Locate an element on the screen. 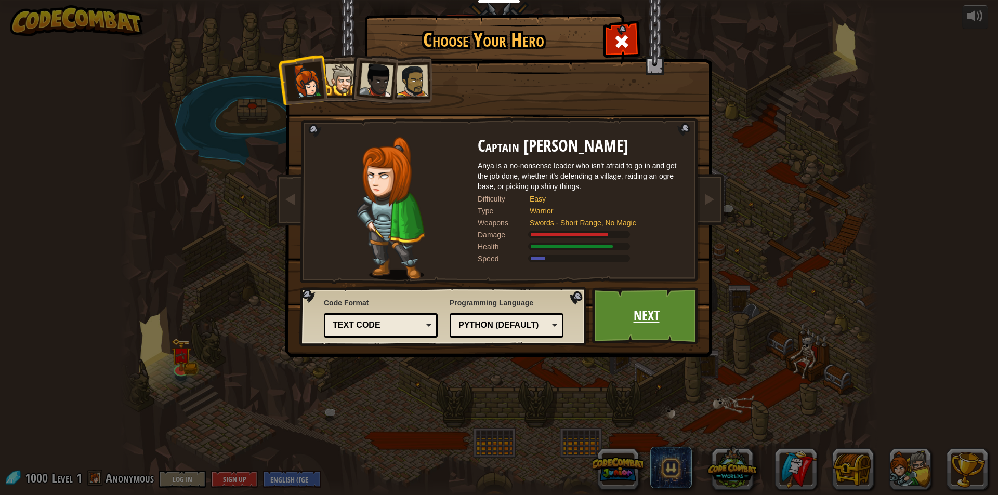 The width and height of the screenshot is (998, 495). span: Code Format is located at coordinates (381, 303).